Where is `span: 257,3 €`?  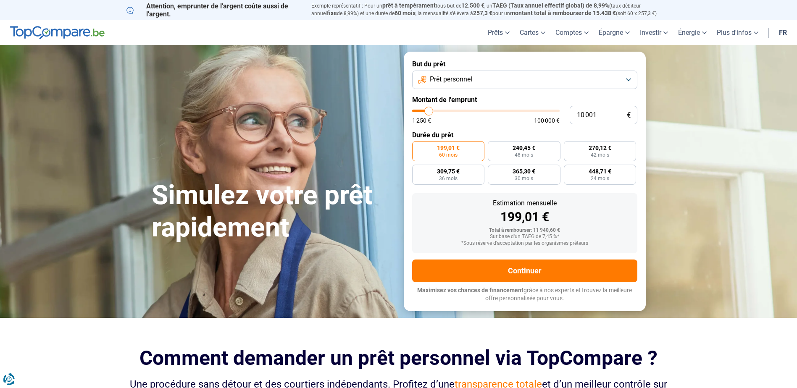
span: 257,3 € is located at coordinates (483, 13).